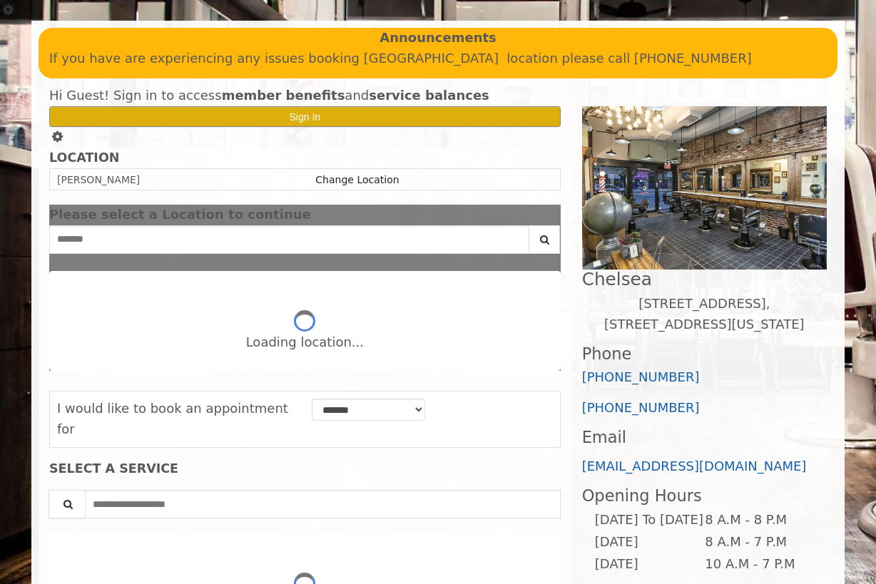 The width and height of the screenshot is (876, 584). I want to click on button: close dialog, so click(550, 215).